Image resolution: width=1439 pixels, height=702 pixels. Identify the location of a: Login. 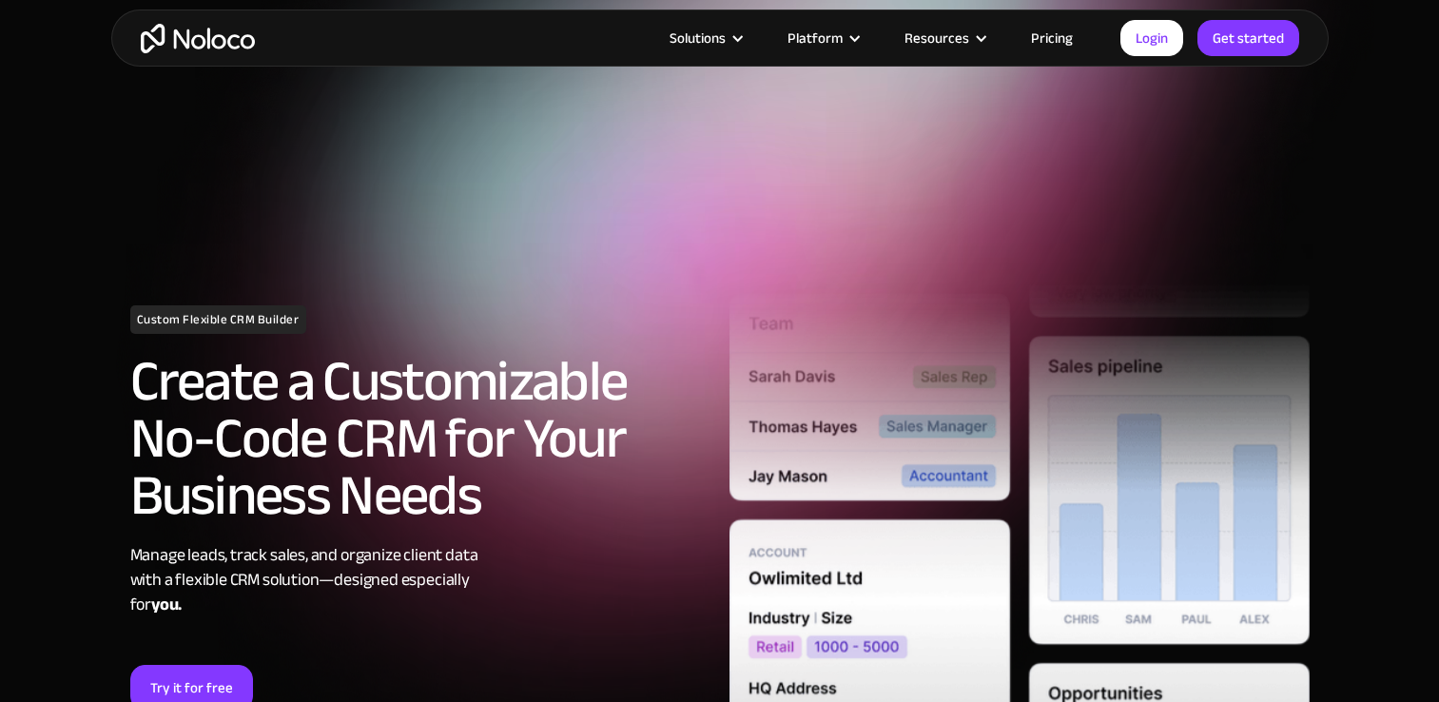
(1152, 38).